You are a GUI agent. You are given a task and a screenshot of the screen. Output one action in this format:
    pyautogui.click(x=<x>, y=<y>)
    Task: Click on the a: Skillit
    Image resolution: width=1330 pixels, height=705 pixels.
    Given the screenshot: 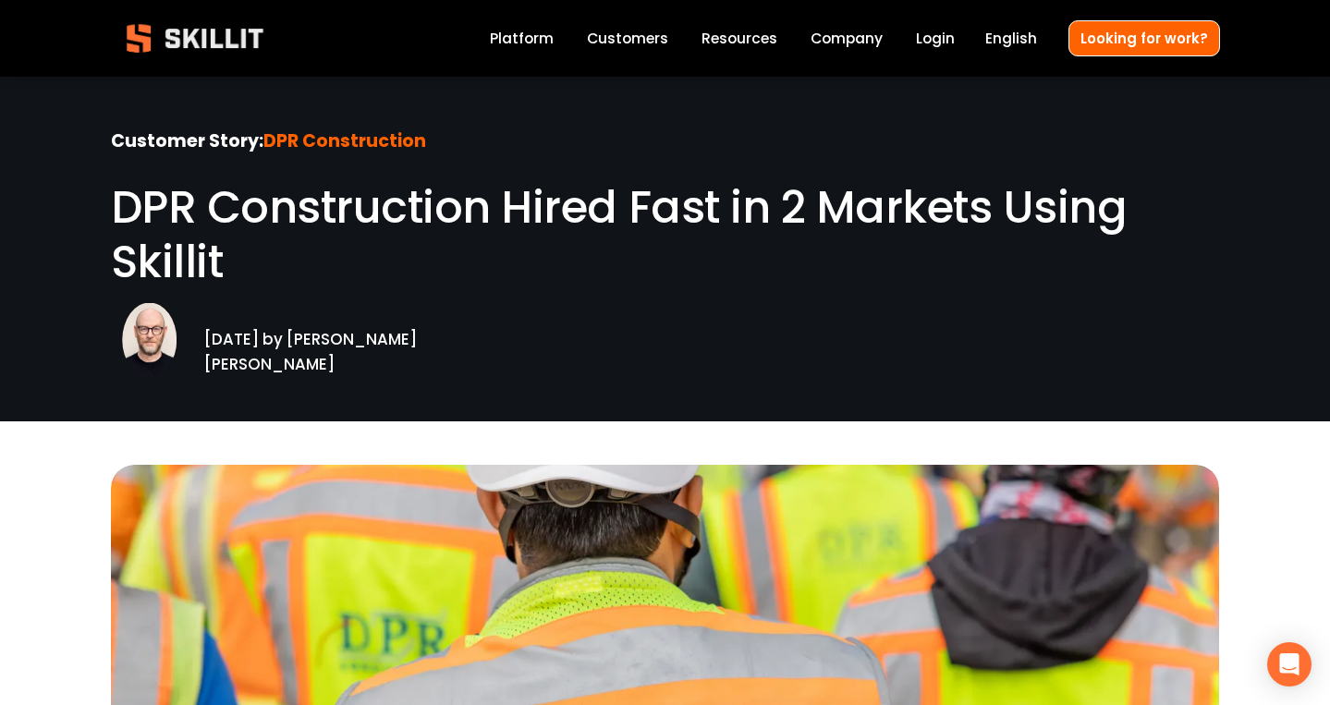 What is the action you would take?
    pyautogui.click(x=195, y=39)
    